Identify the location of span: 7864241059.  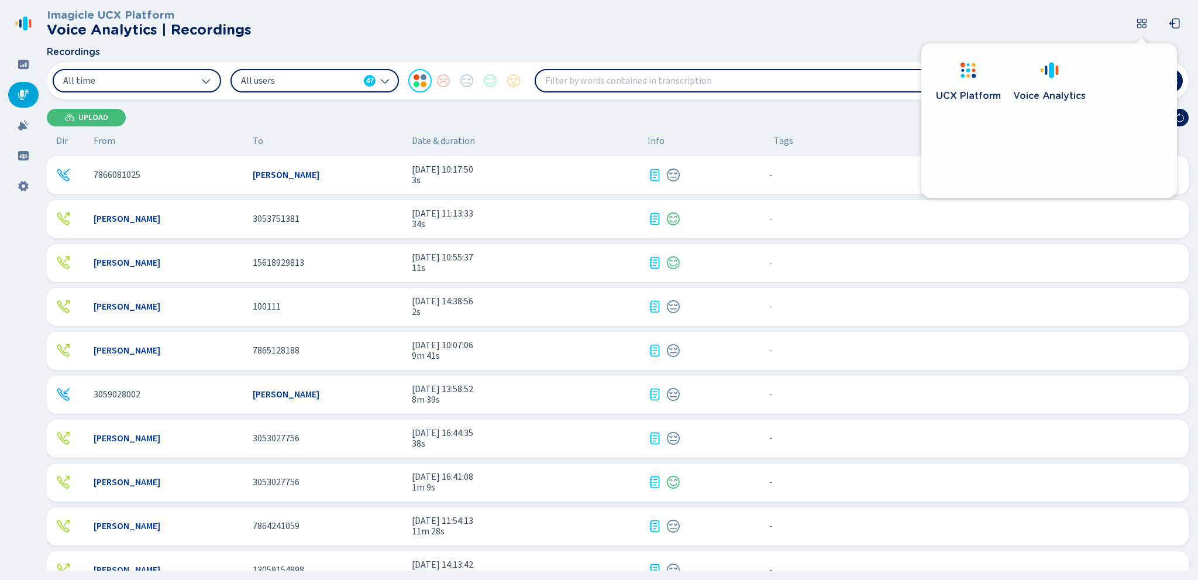
(276, 526).